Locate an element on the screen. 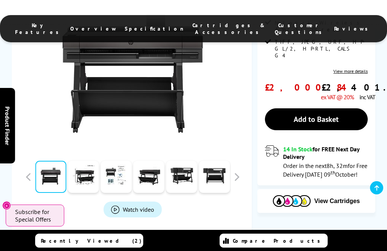 The width and height of the screenshot is (387, 251). span: Key Features is located at coordinates (39, 29).